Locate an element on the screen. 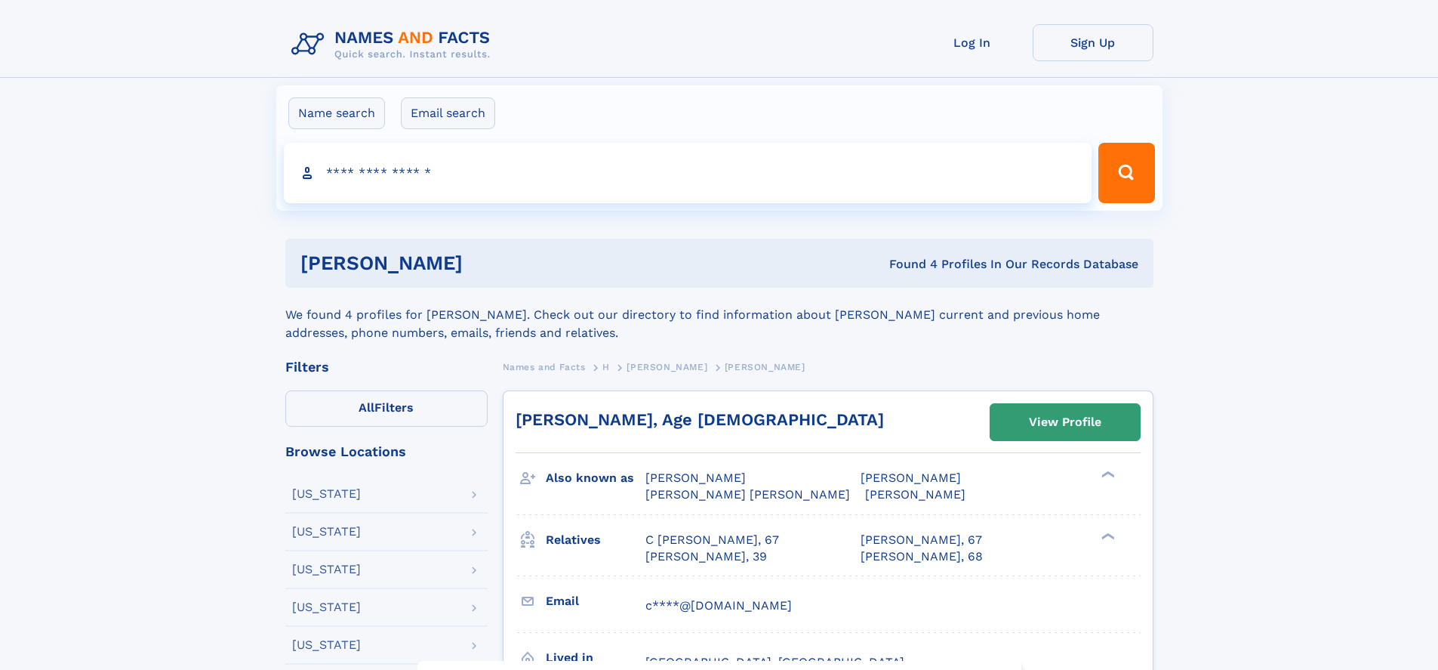 This screenshot has height=670, width=1438. h3: Relatives is located at coordinates (596, 540).